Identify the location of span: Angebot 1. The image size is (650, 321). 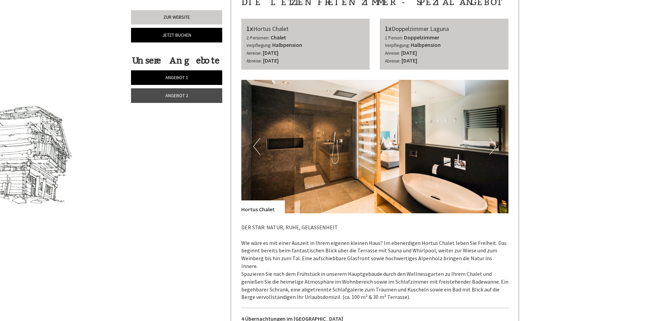
(177, 78).